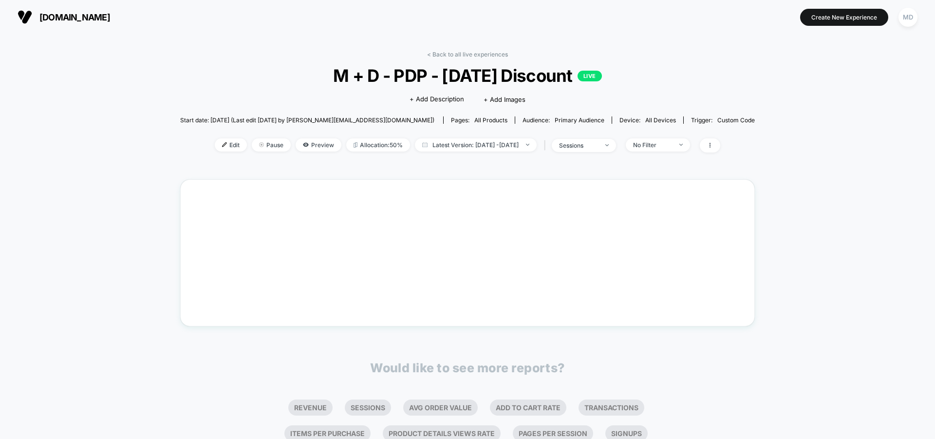  I want to click on div: Pages:, so click(479, 120).